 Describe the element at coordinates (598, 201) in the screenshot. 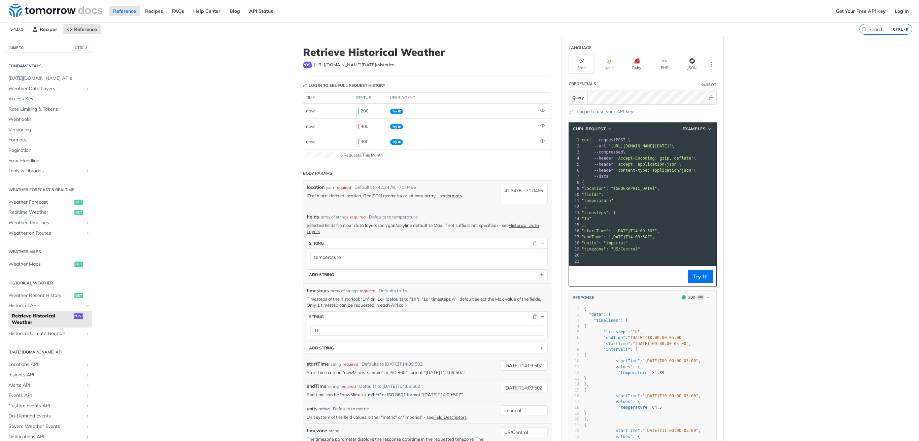

I see `span: "temperature"` at that location.